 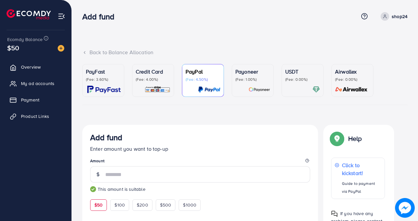 What do you see at coordinates (30, 100) in the screenshot?
I see `span: Payment` at bounding box center [30, 100].